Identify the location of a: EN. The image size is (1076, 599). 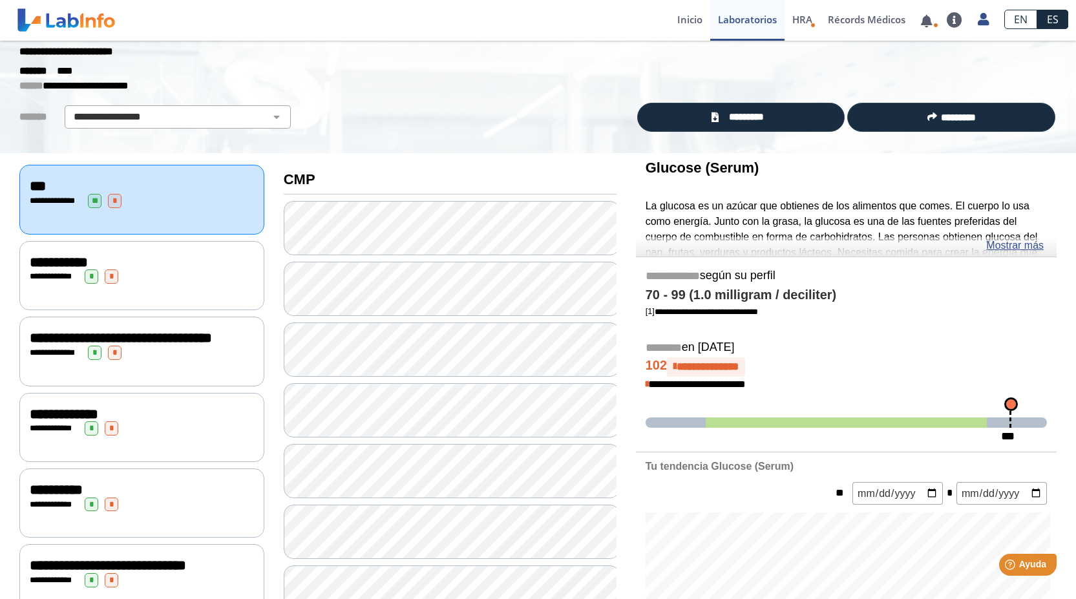
(1021, 19).